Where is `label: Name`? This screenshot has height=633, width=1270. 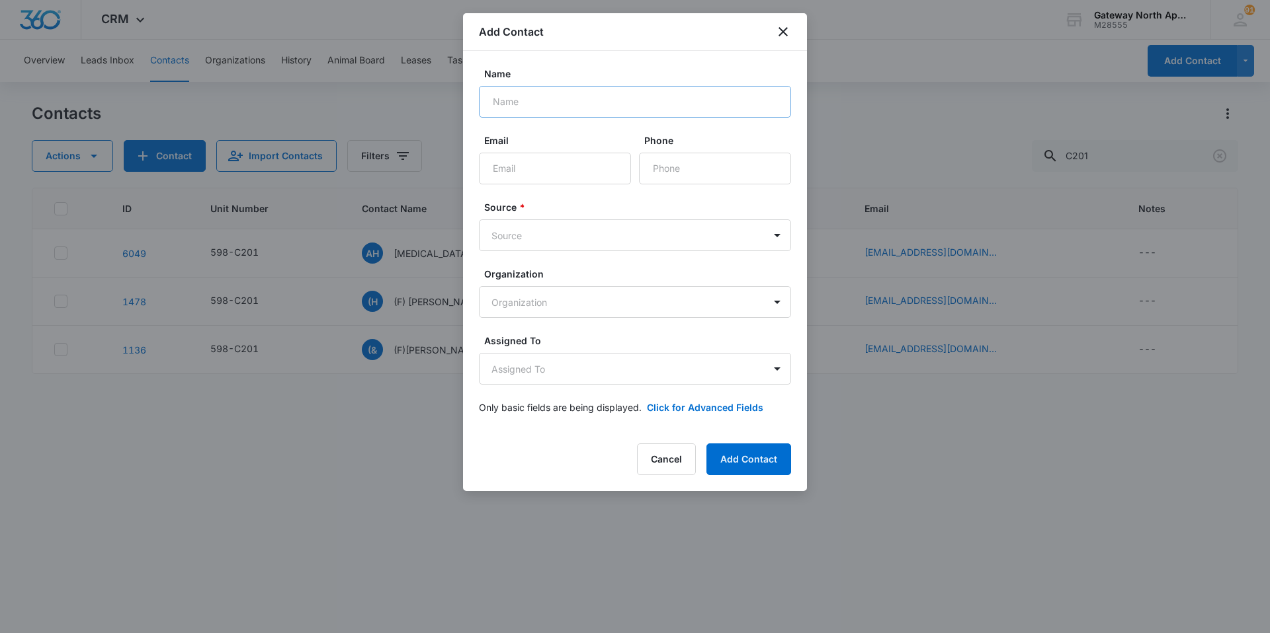 label: Name is located at coordinates (640, 73).